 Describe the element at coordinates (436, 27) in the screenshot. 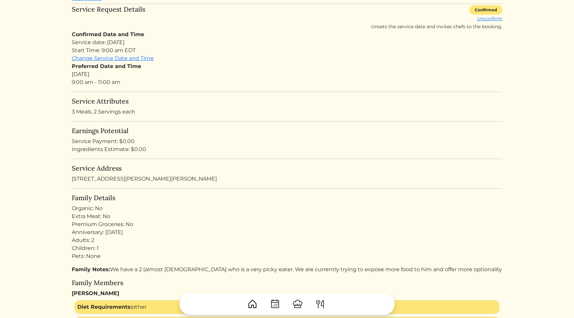

I see `span: Unsets the service date and invites chefs to the booking.` at that location.